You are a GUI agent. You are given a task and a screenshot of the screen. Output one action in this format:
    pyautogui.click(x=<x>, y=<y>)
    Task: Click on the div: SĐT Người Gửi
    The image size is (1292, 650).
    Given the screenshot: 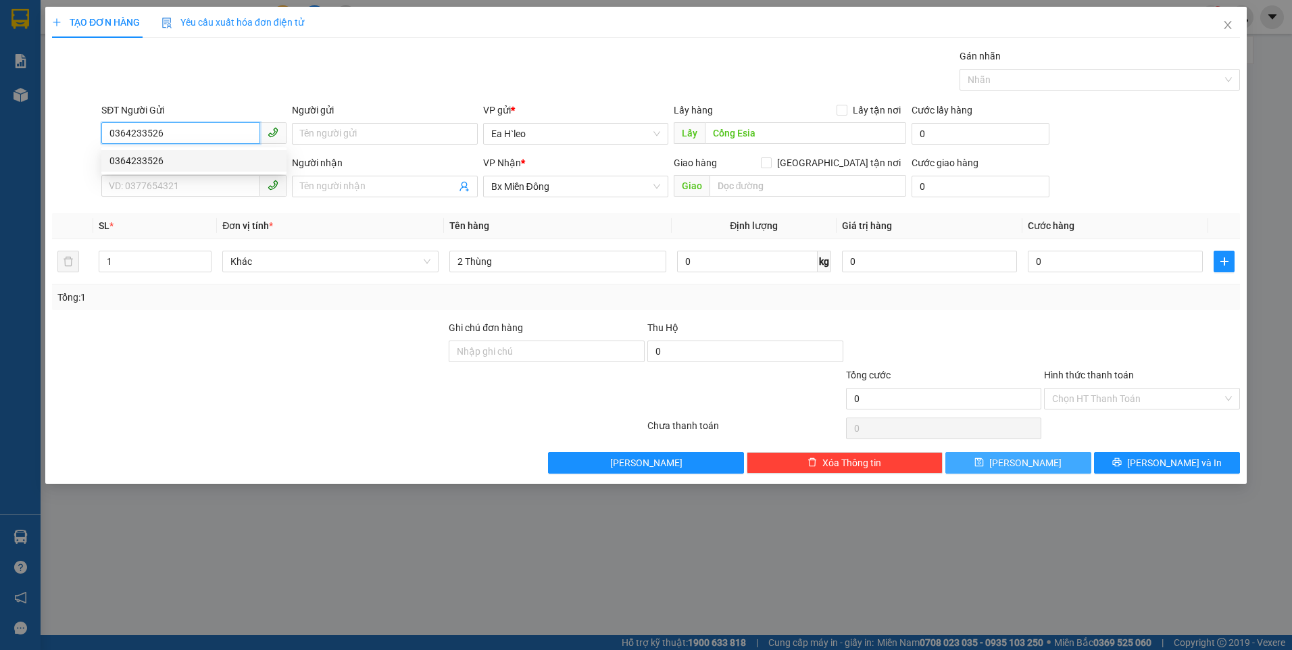 What is the action you would take?
    pyautogui.click(x=194, y=110)
    